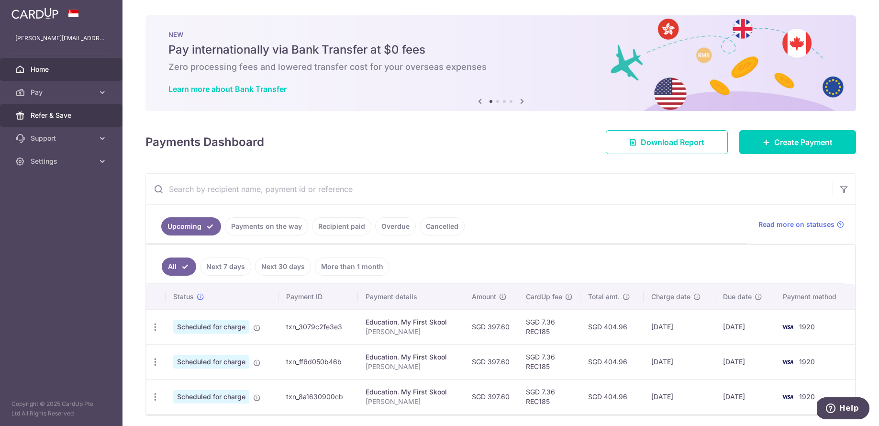  I want to click on span: Total amt., so click(604, 297).